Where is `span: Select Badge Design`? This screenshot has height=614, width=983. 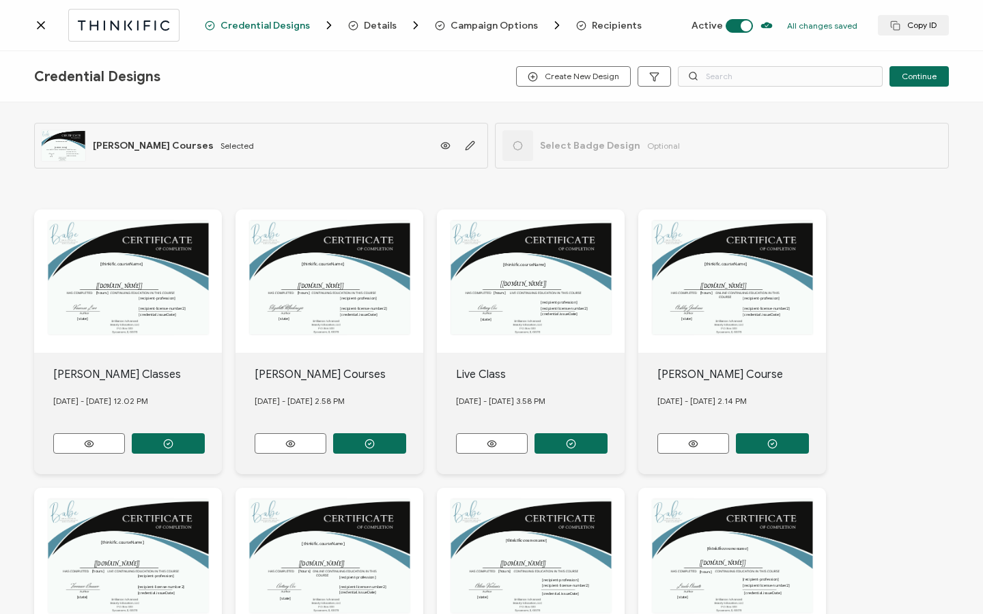 span: Select Badge Design is located at coordinates (590, 145).